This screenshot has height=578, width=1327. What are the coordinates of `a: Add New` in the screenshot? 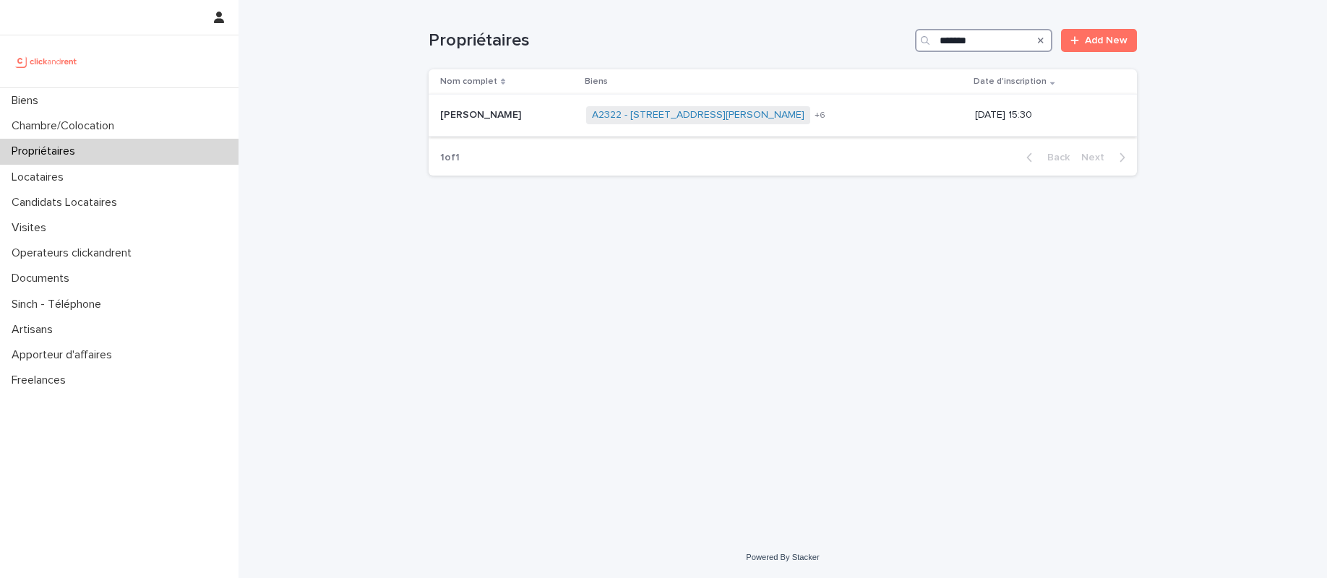 It's located at (1098, 40).